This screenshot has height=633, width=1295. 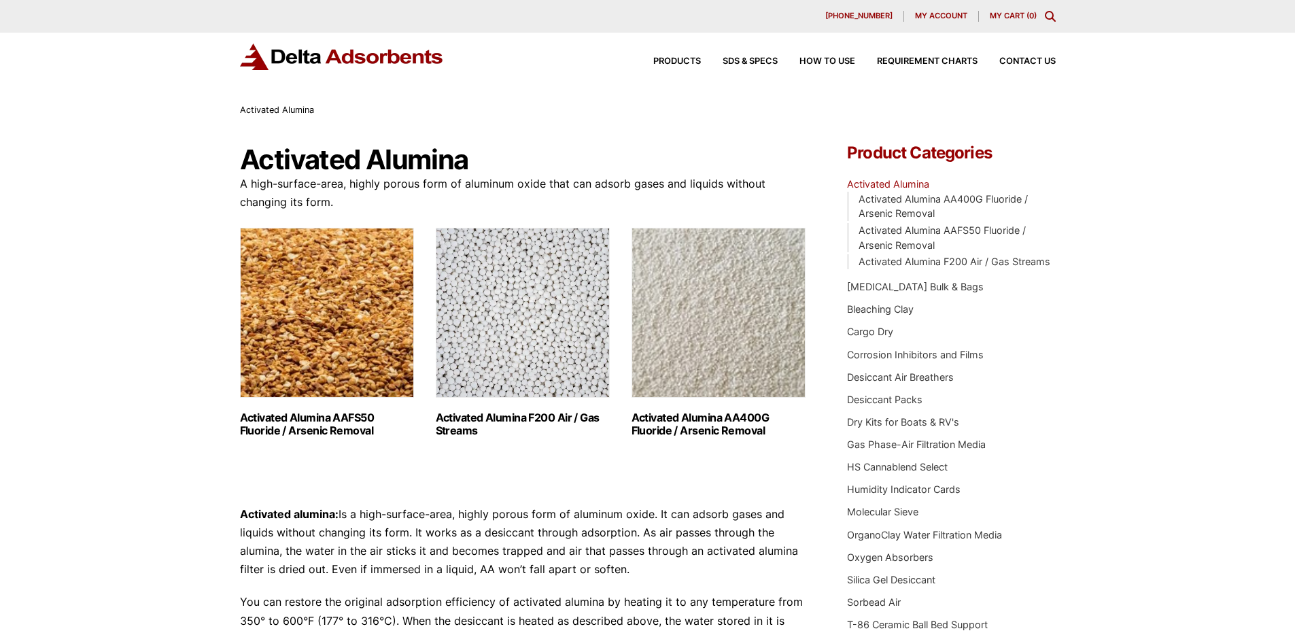 What do you see at coordinates (327, 313) in the screenshot?
I see `img: Activated Alumina AAFS50 Fluoride / Arsenic Removal` at bounding box center [327, 313].